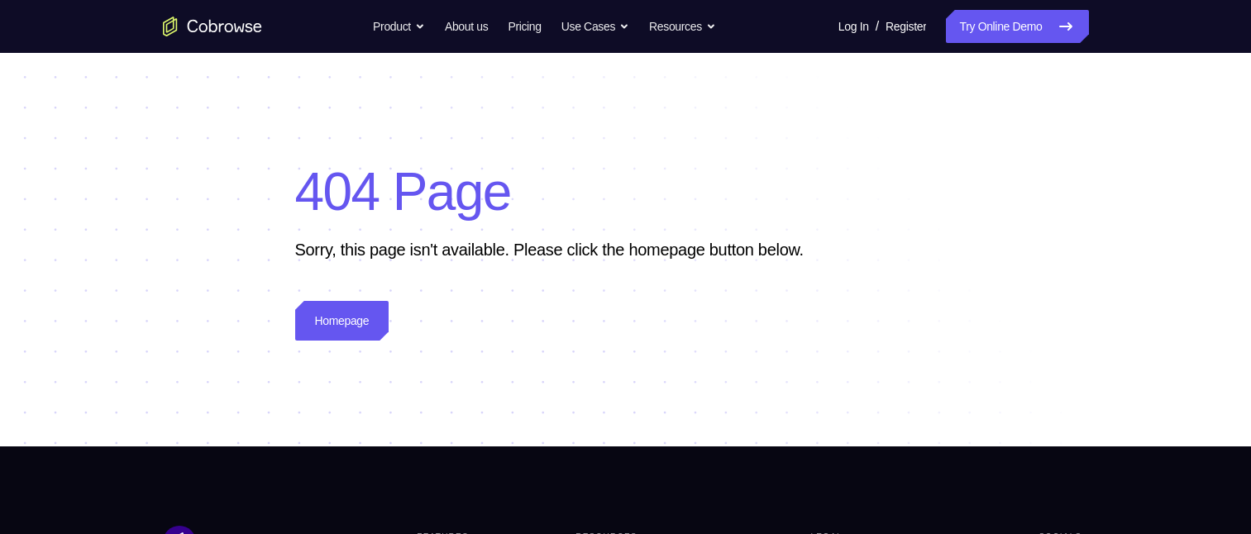 The width and height of the screenshot is (1251, 534). I want to click on button: Resources, so click(682, 26).